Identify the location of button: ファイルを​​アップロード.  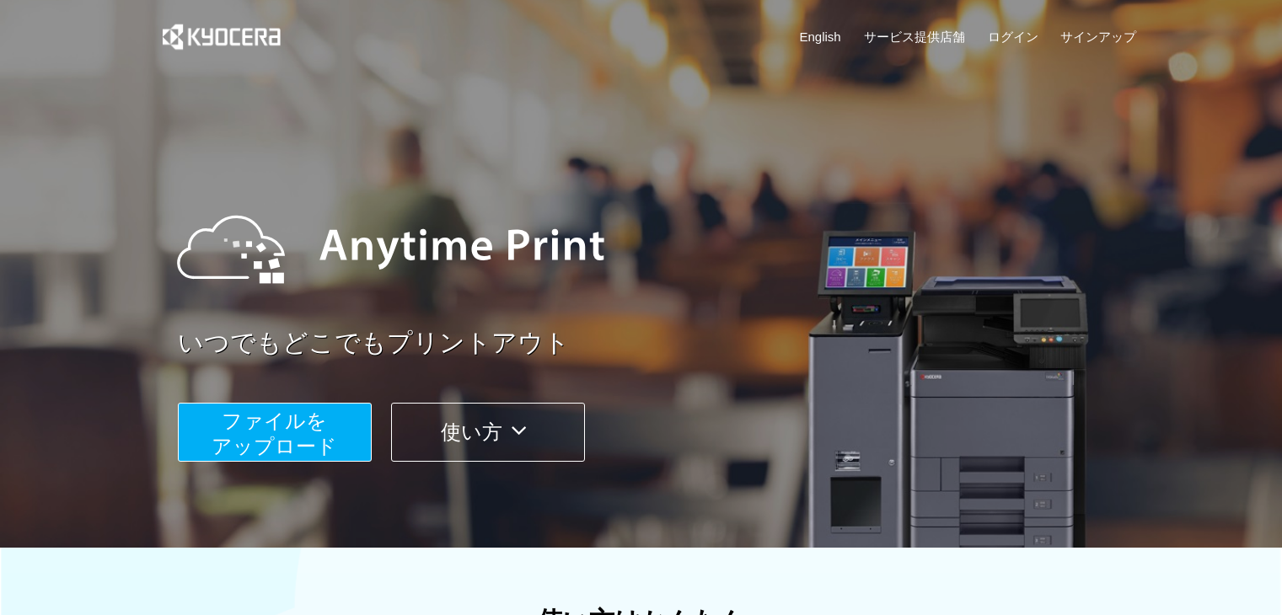
(275, 432).